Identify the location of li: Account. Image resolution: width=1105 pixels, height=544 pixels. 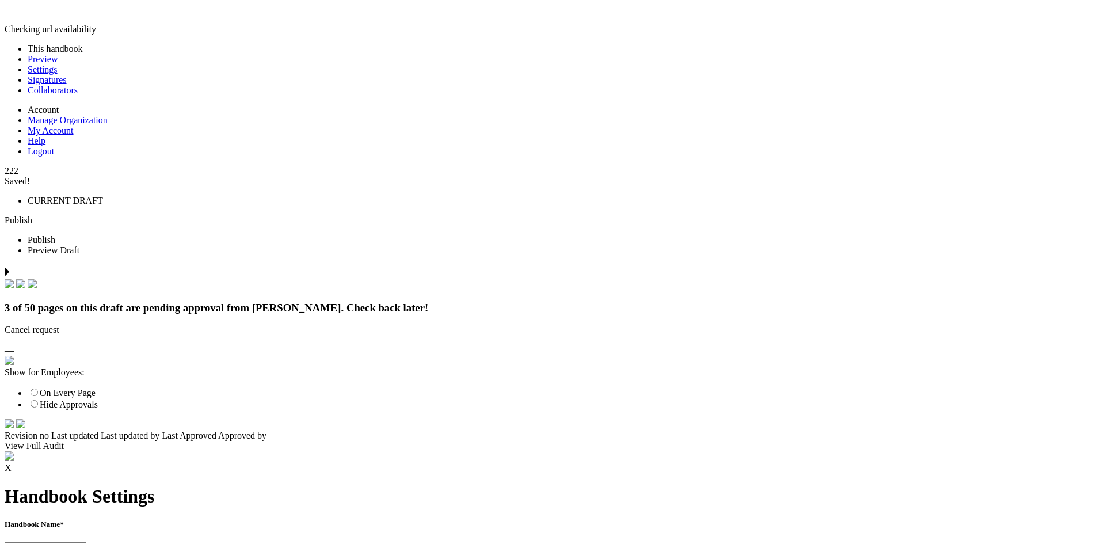
(564, 110).